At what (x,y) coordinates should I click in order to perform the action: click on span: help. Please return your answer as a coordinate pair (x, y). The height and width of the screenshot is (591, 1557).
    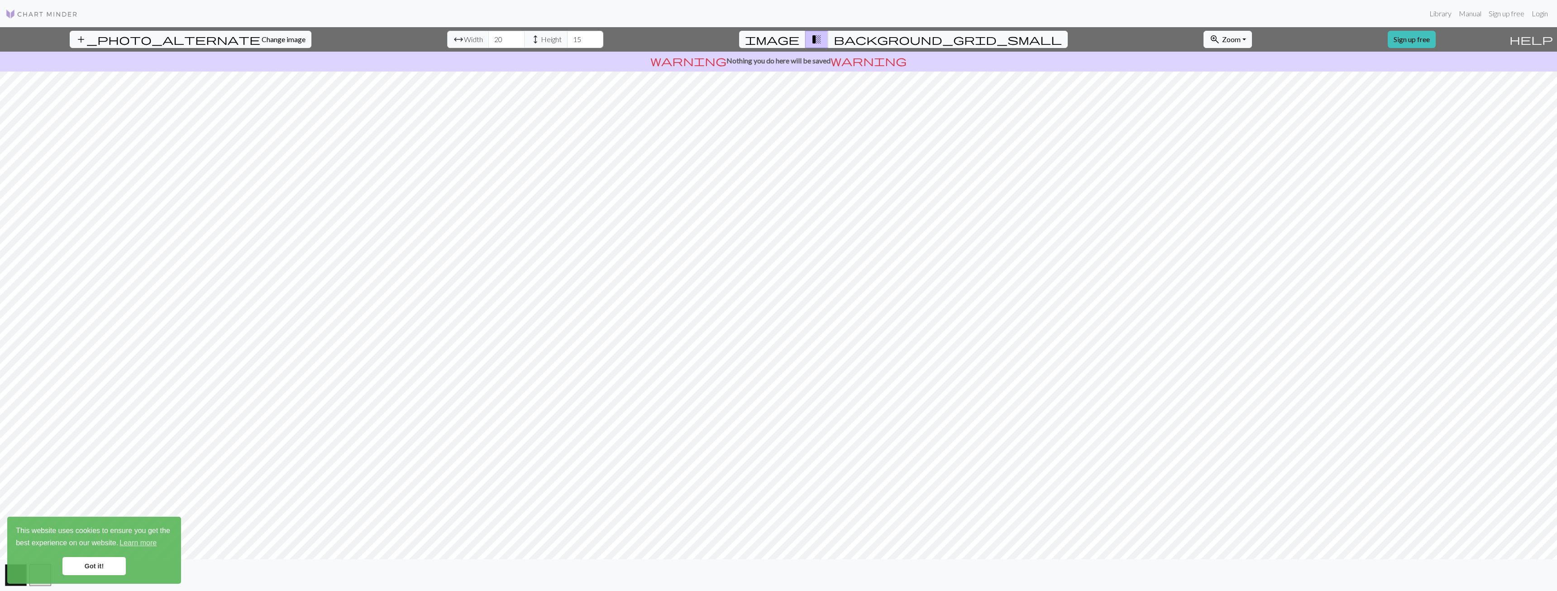
    Looking at the image, I should click on (1532, 39).